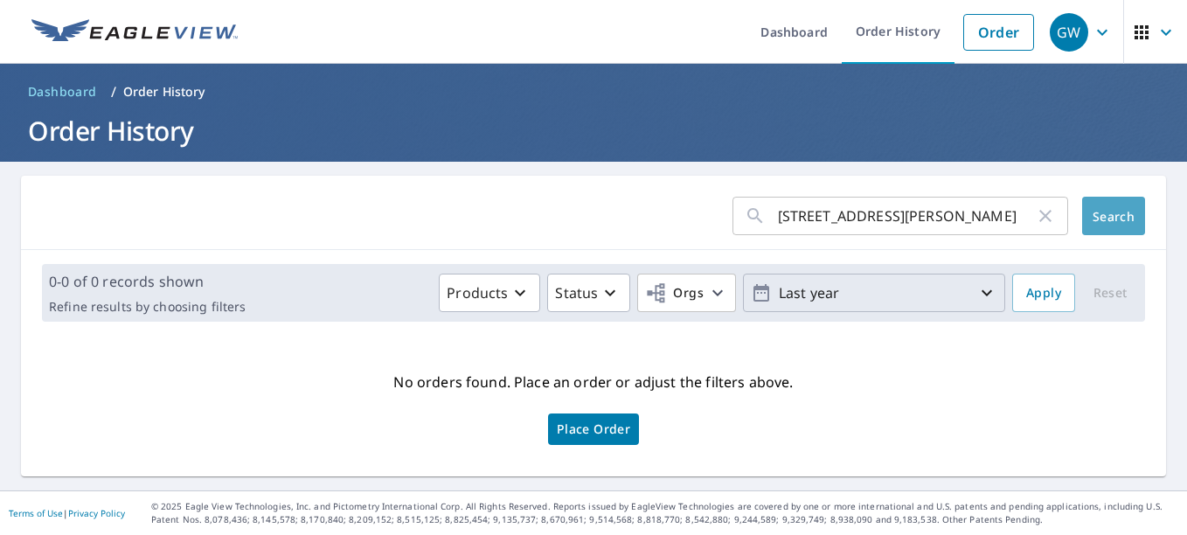 This screenshot has width=1187, height=535. What do you see at coordinates (1114, 216) in the screenshot?
I see `button: Search` at bounding box center [1114, 216].